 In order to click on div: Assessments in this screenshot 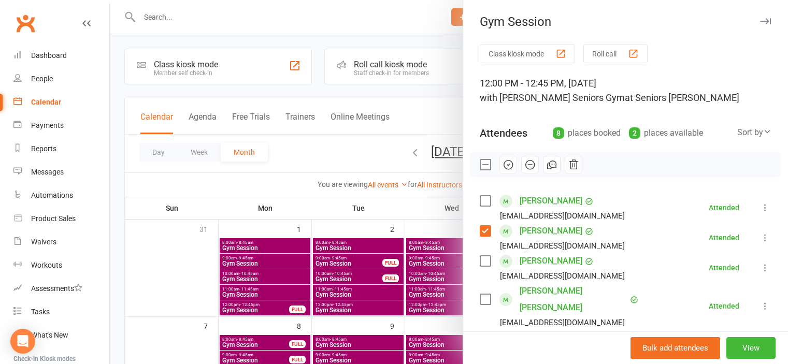, I will do `click(56, 289)`.